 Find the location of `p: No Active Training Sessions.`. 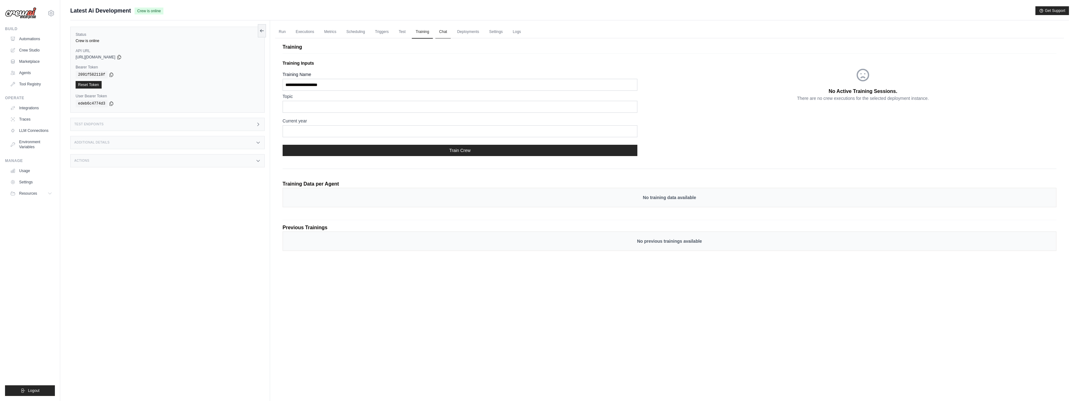

p: No Active Training Sessions. is located at coordinates (863, 91).